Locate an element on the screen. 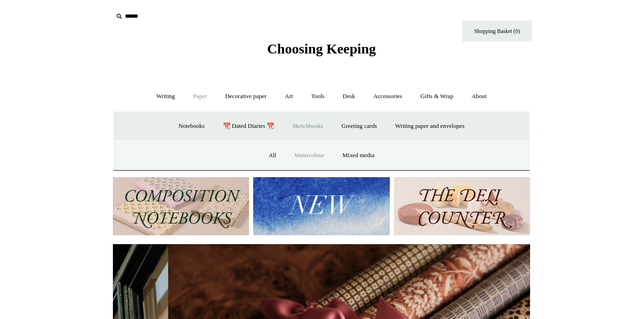 The width and height of the screenshot is (643, 319). a: The Deli Counter is located at coordinates (462, 206).